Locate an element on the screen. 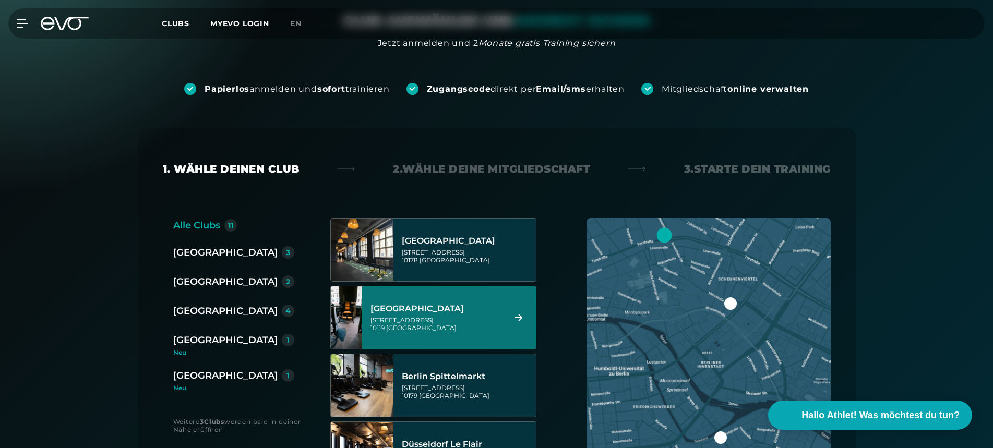 This screenshot has height=448, width=993. div: Weitere werden bald in deiner Nähe eröffnen is located at coordinates (241, 426).